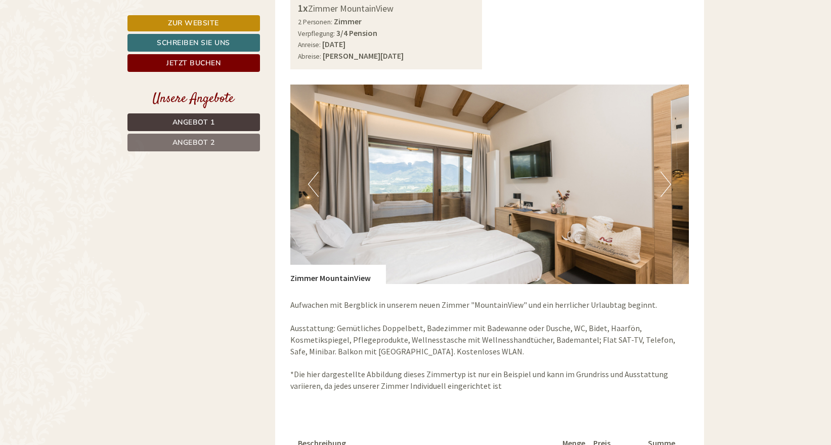 This screenshot has width=831, height=445. Describe the element at coordinates (490, 184) in the screenshot. I see `img: image` at that location.